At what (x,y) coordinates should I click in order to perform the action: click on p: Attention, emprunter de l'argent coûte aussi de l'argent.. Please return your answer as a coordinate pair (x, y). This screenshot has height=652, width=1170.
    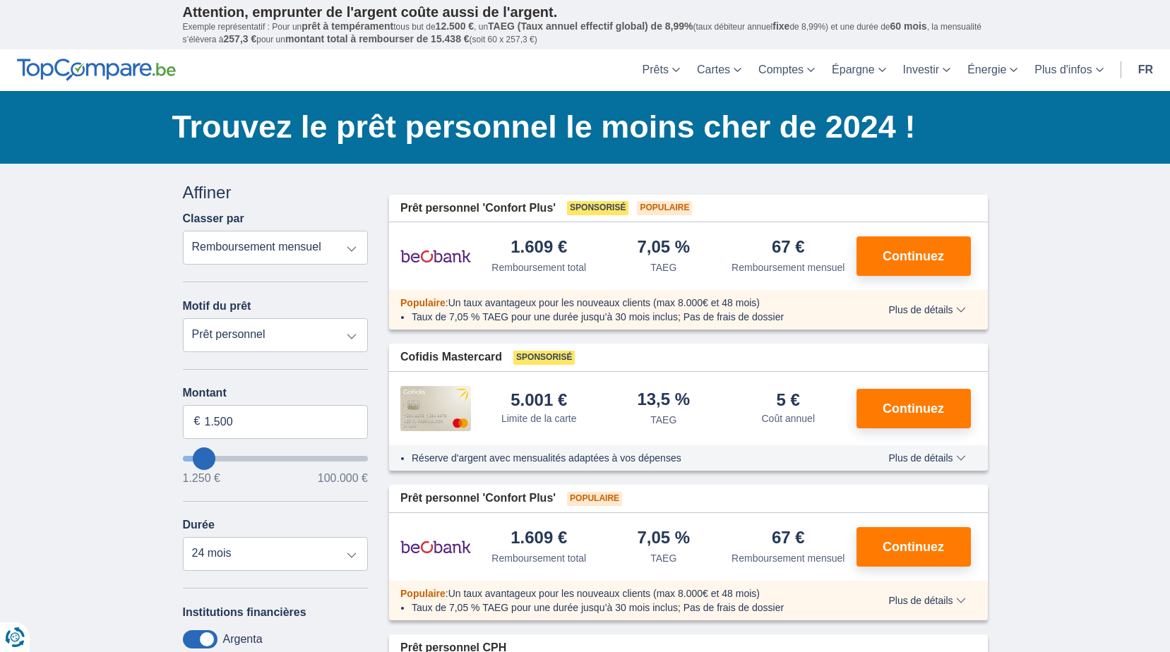
    Looking at the image, I should click on (585, 12).